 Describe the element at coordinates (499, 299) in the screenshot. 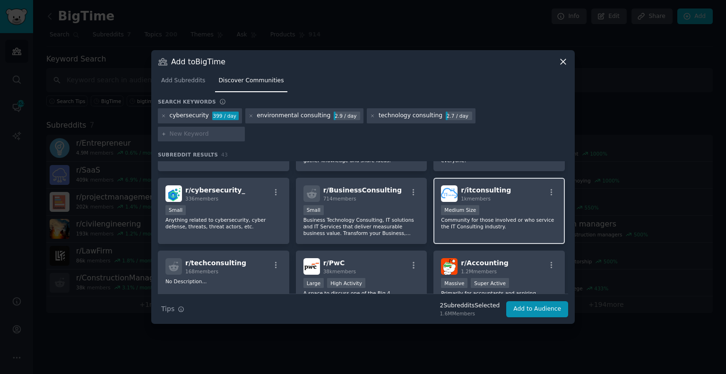

I see `p: Primarily for accountants and aspiring accountants to learn about and discuss their career choice...` at that location.